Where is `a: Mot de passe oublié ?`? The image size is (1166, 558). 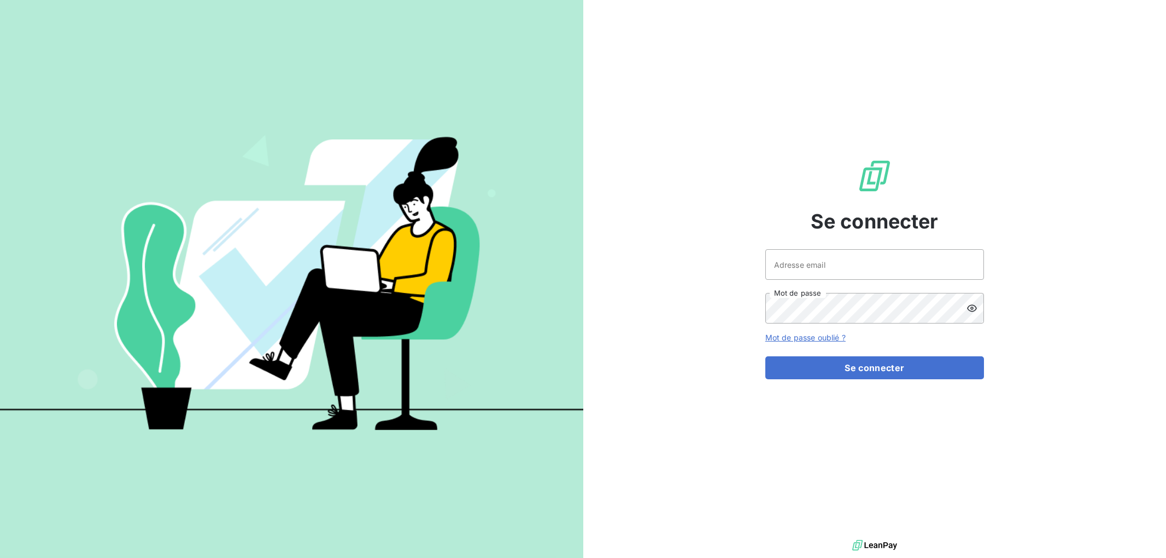
a: Mot de passe oublié ? is located at coordinates (805, 337).